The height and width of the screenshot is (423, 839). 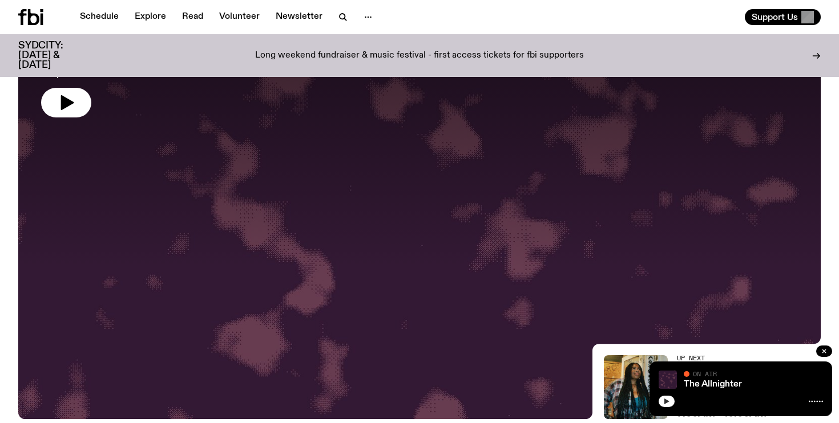 I want to click on span: Support Us, so click(x=774, y=17).